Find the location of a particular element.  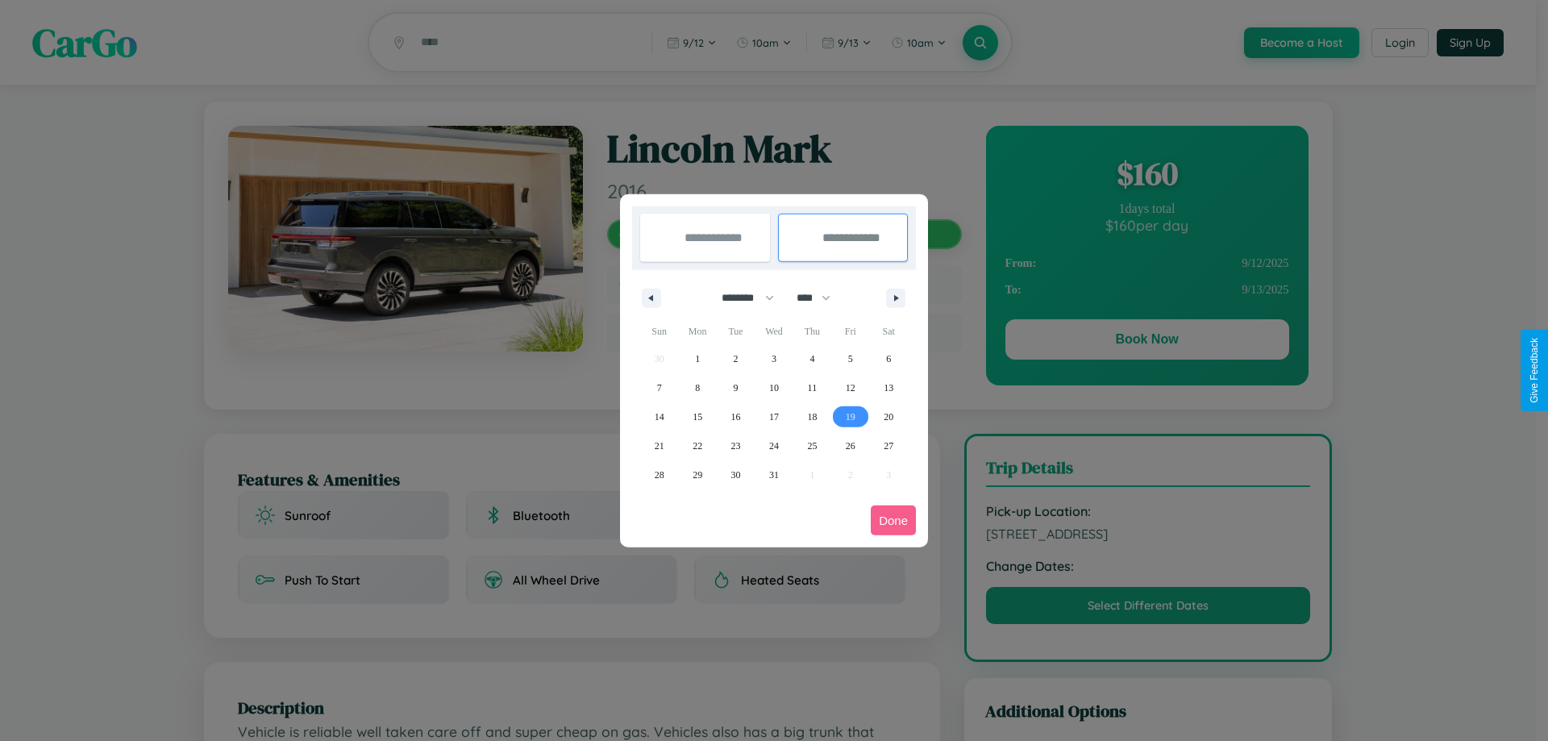

button: 23 is located at coordinates (735, 446).